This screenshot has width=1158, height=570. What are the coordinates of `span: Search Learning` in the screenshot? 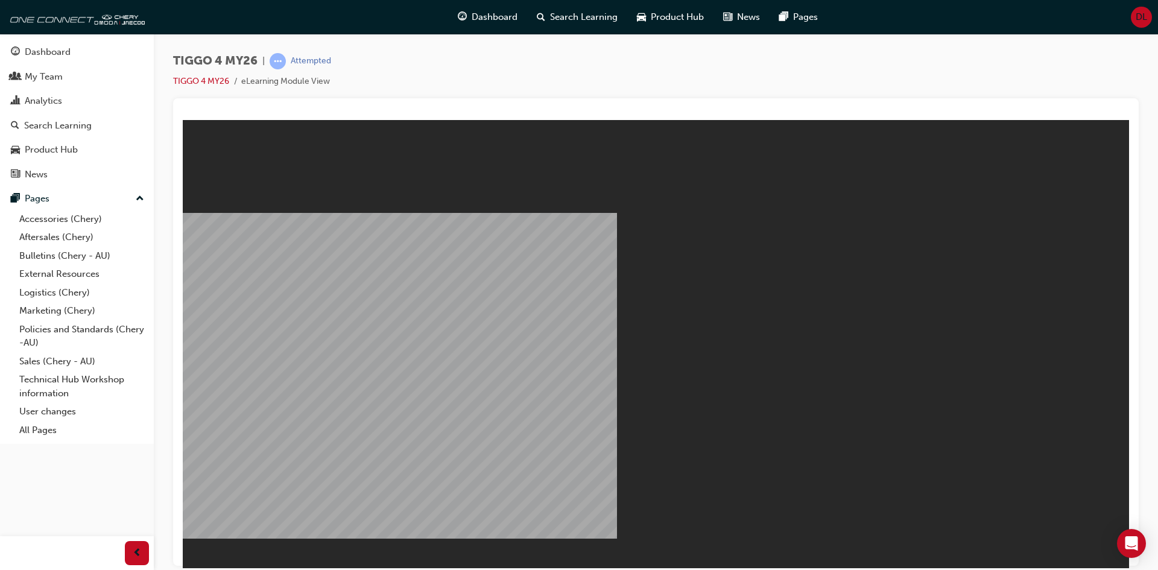 It's located at (584, 17).